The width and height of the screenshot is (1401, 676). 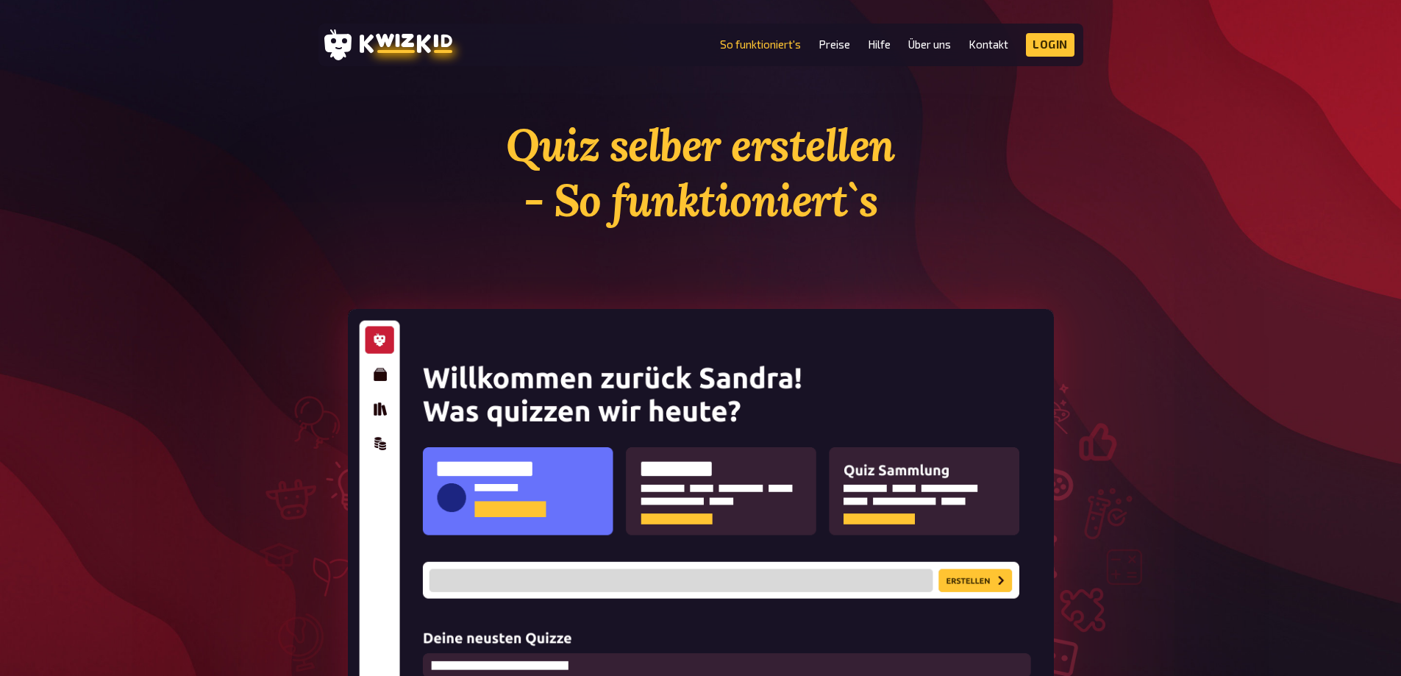 What do you see at coordinates (701, 173) in the screenshot?
I see `h1: Quiz selber erstellen - So funktioniert`s` at bounding box center [701, 173].